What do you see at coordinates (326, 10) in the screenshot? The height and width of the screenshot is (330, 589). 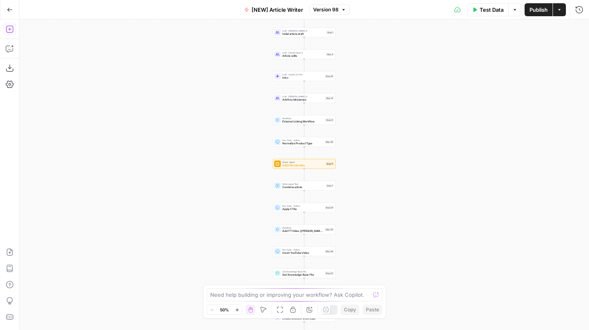 I see `span: Version 98` at bounding box center [326, 10].